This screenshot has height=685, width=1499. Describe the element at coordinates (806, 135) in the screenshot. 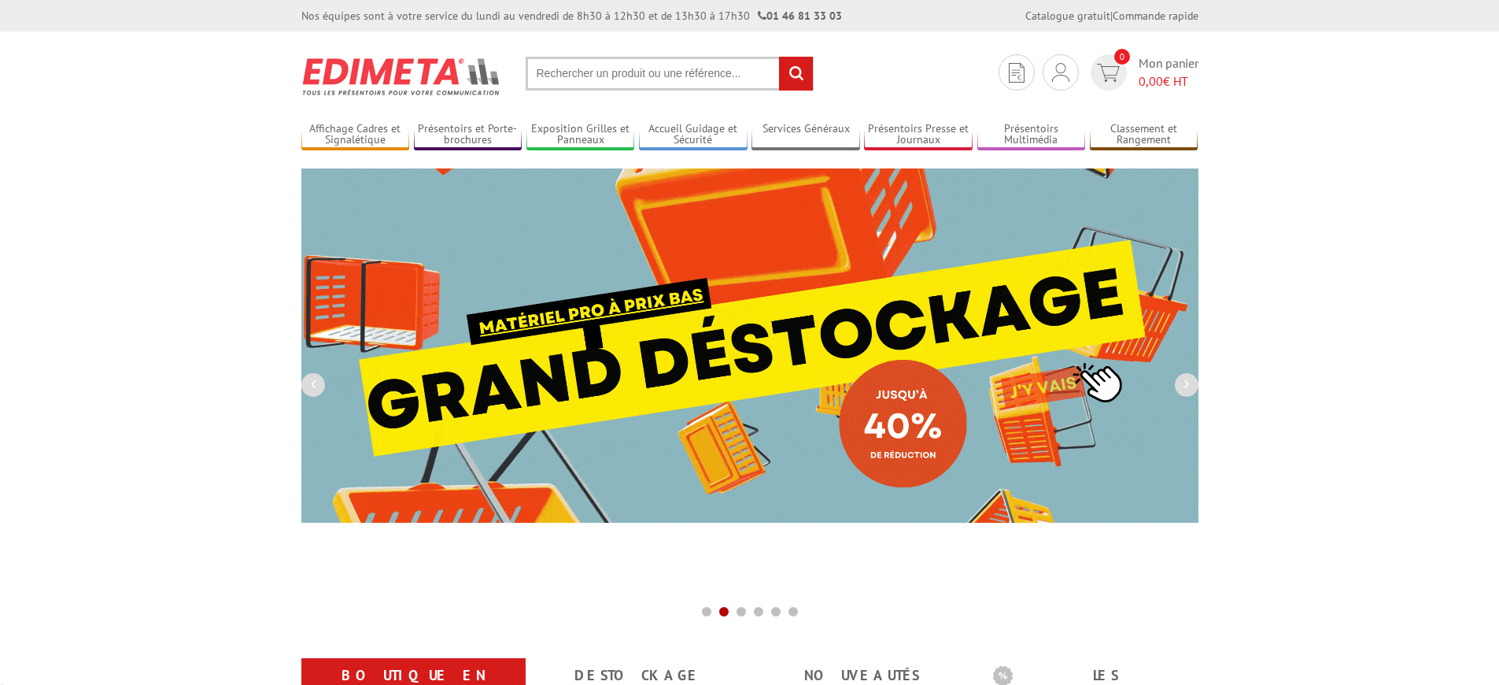

I see `a: Services Généraux` at that location.